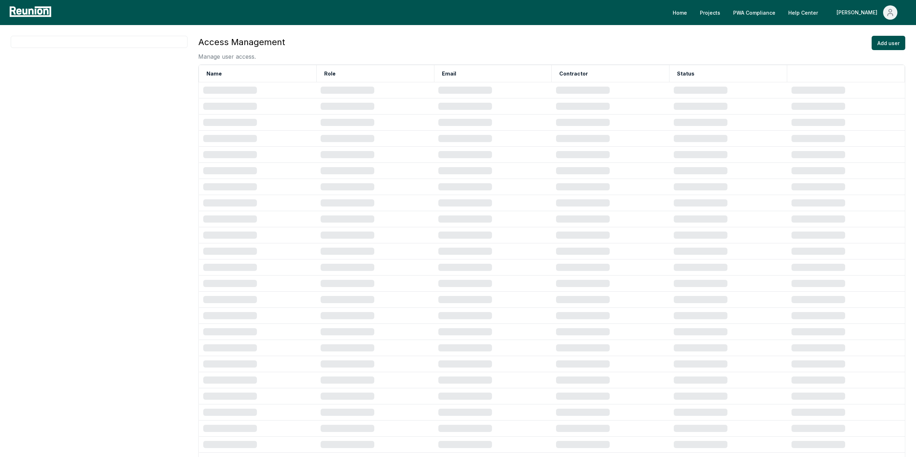 The height and width of the screenshot is (457, 916). I want to click on button: Add user, so click(889, 43).